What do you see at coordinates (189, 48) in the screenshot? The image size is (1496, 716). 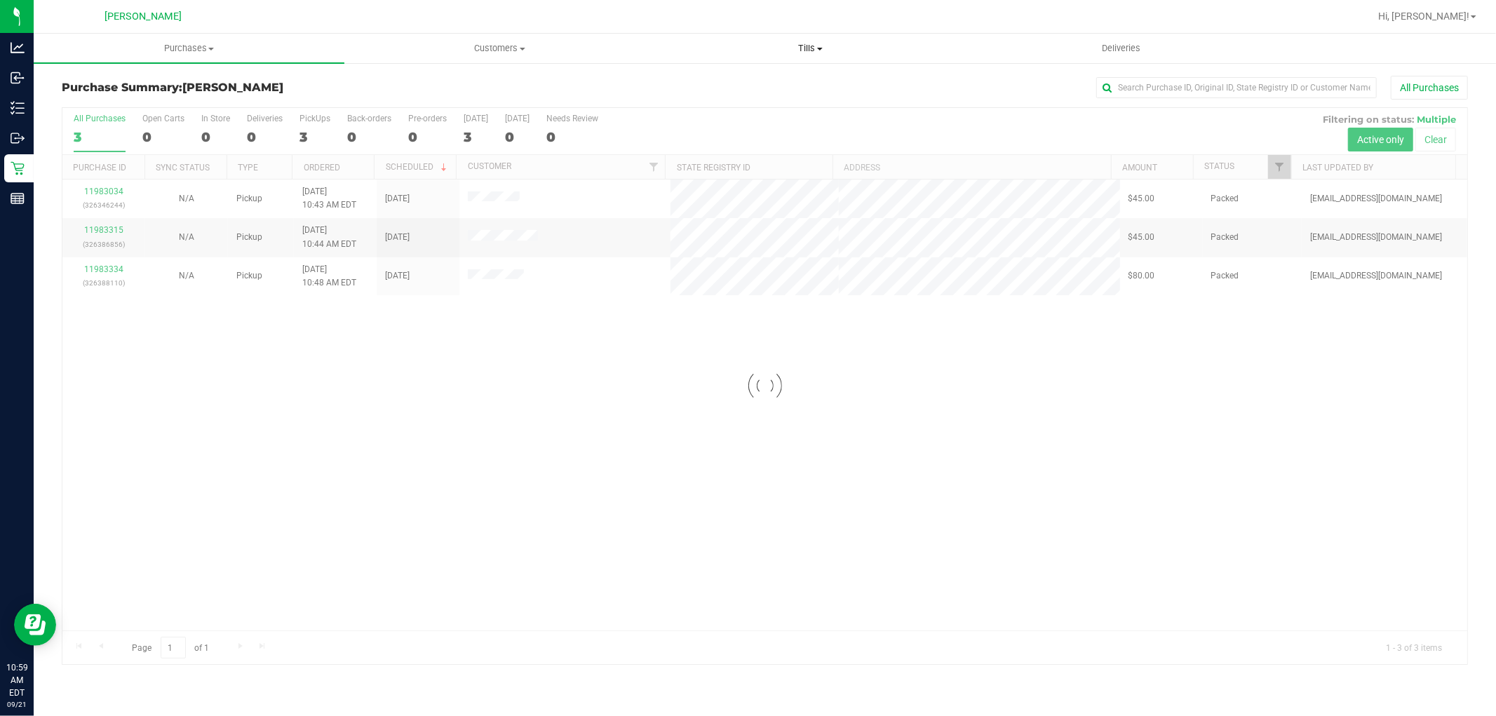 I see `span: Purchases` at bounding box center [189, 48].